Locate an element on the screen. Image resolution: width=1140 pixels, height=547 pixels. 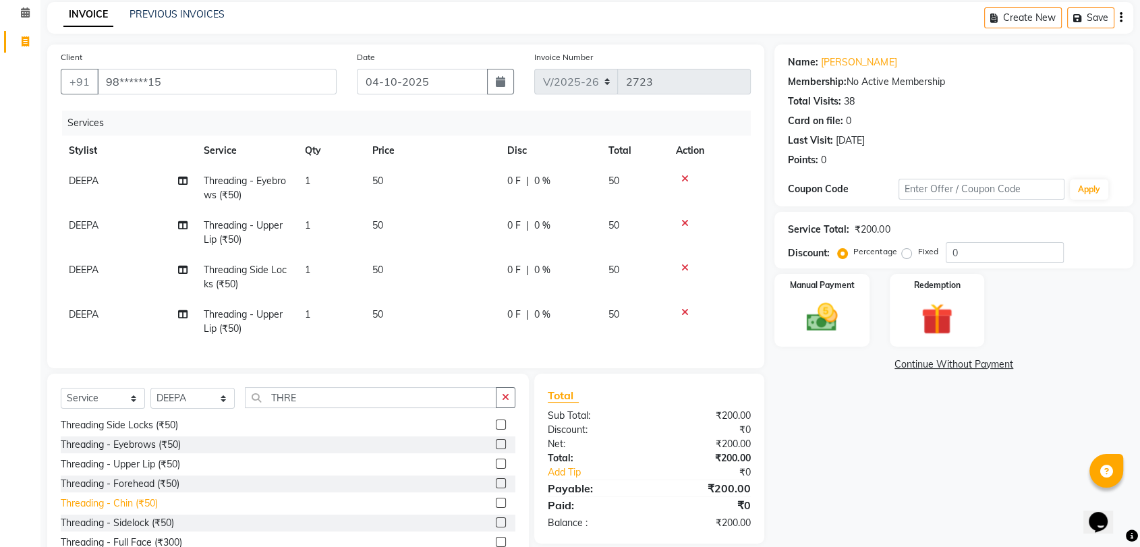
span: Total is located at coordinates (563, 395).